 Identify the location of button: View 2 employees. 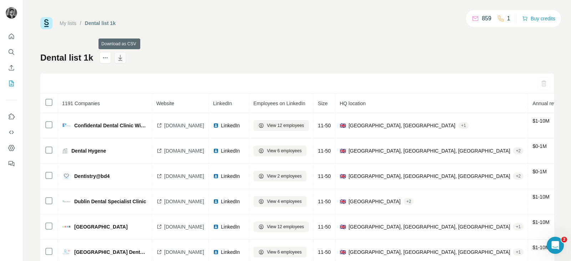
(280, 176).